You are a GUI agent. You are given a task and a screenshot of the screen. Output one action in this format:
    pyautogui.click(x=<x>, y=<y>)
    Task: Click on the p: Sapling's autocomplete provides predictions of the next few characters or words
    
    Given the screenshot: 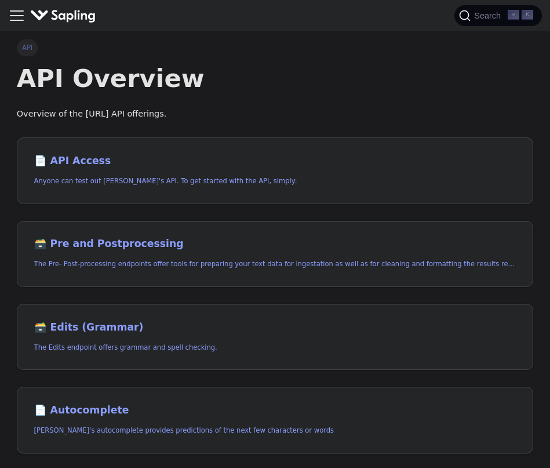 What is the action you would take?
    pyautogui.click(x=275, y=430)
    